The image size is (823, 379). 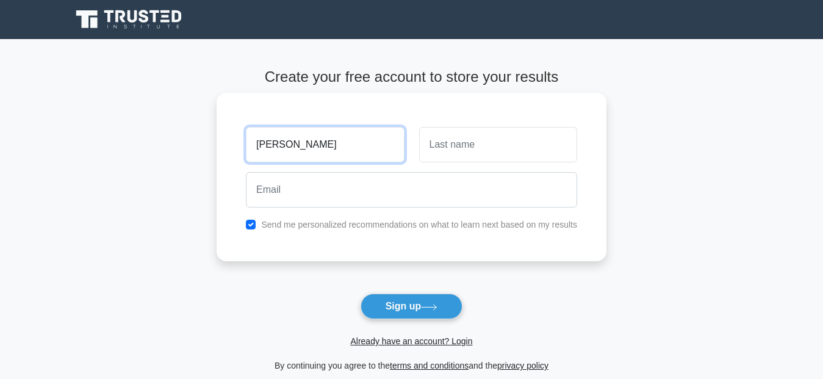 What do you see at coordinates (498, 145) in the screenshot?
I see `input: Last name` at bounding box center [498, 145].